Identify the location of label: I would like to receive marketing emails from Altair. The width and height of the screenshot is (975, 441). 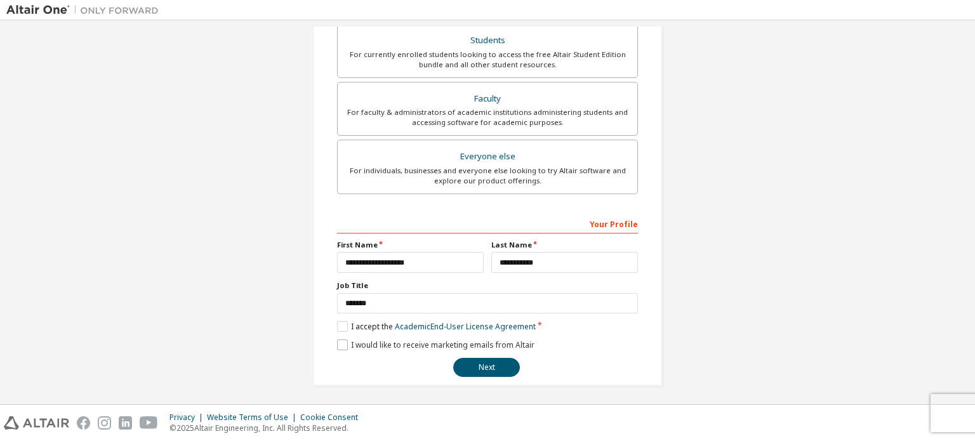
(436, 345).